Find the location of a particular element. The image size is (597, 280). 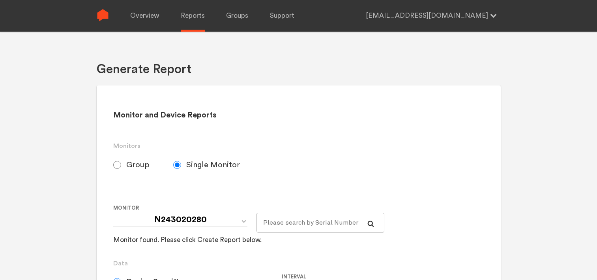

label: For large monitor counts is located at coordinates (317, 208).